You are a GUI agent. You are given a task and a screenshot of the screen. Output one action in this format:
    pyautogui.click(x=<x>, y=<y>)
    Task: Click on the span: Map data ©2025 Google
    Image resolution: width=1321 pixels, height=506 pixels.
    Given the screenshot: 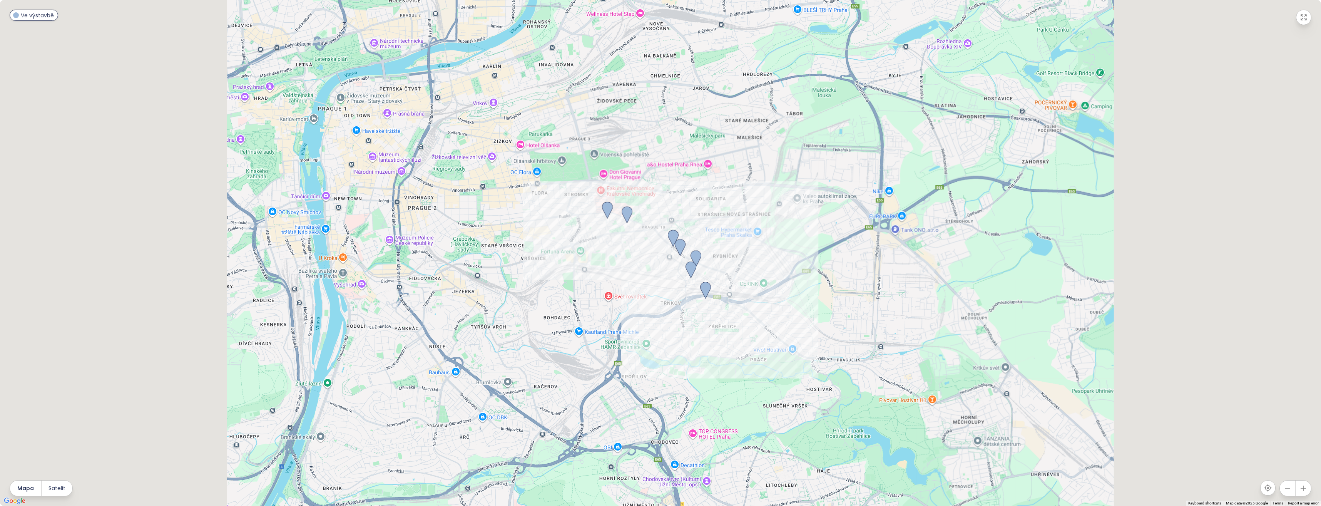 What is the action you would take?
    pyautogui.click(x=1246, y=503)
    